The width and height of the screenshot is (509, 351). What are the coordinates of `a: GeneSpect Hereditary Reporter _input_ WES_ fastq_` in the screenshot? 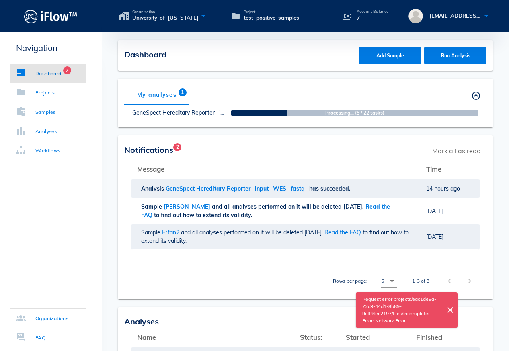 It's located at (201, 113).